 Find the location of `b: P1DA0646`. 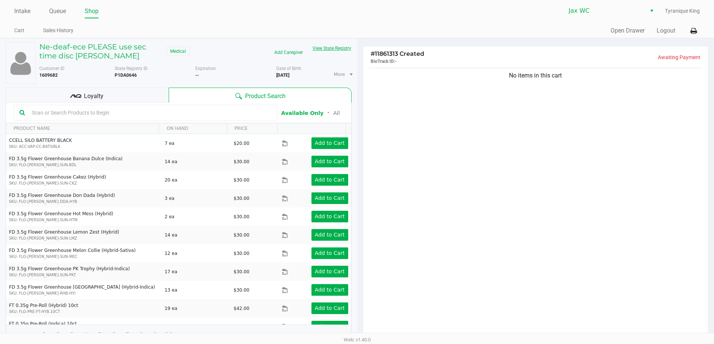

b: P1DA0646 is located at coordinates (126, 75).